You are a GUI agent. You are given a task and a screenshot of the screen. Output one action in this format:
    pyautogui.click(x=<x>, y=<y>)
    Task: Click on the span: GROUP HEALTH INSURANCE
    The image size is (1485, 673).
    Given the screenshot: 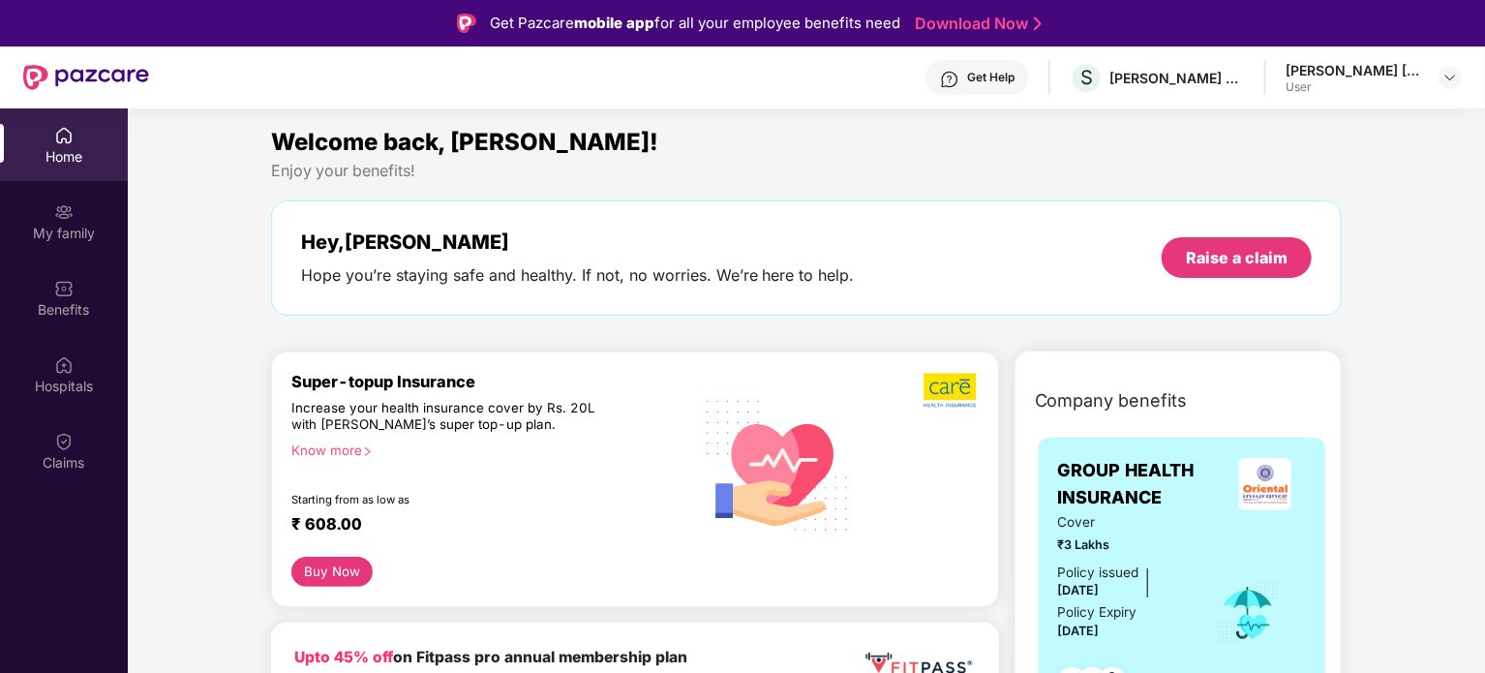 What is the action you would take?
    pyautogui.click(x=1141, y=484)
    